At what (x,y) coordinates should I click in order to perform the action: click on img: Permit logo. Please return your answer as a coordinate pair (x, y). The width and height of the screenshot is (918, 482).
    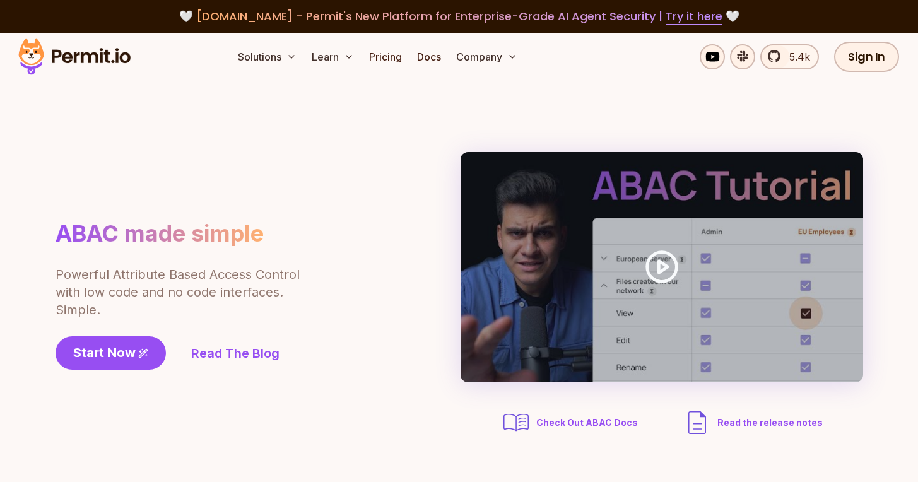
    Looking at the image, I should click on (74, 57).